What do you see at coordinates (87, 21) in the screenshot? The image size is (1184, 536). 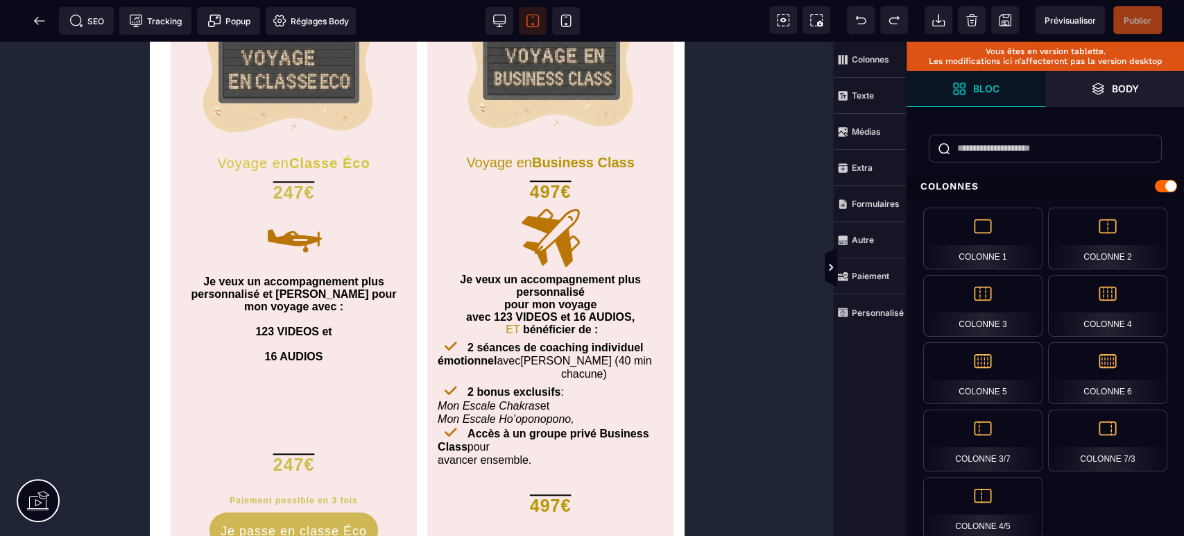 I see `span: SEO` at bounding box center [87, 21].